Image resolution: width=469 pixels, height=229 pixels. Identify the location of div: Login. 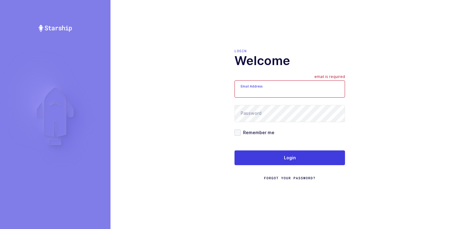
(289, 51).